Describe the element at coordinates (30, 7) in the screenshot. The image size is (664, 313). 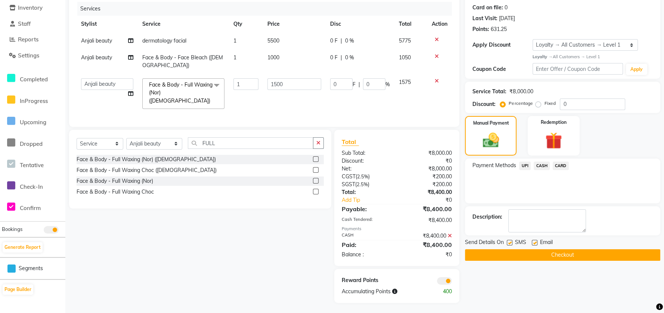
I see `span: Inventory` at that location.